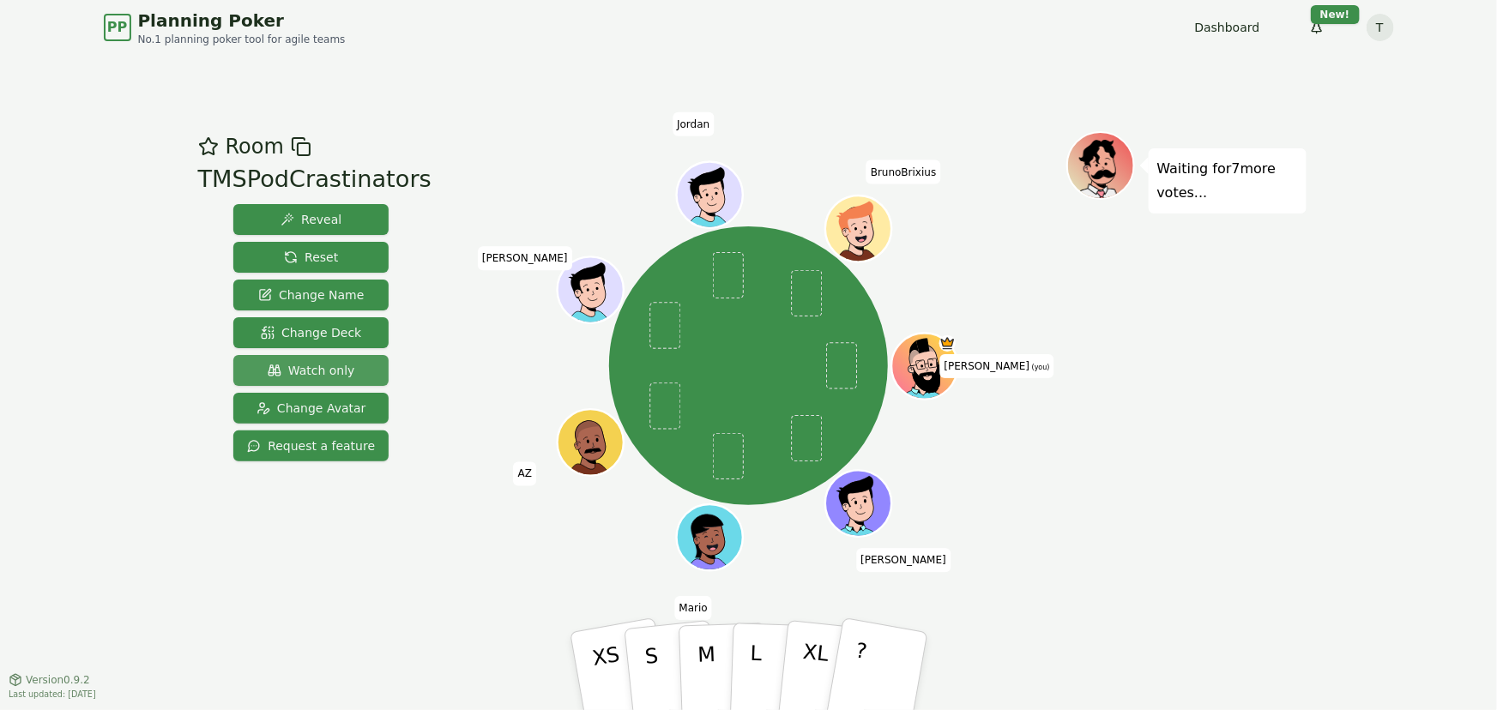  What do you see at coordinates (310, 257) in the screenshot?
I see `button: Reset` at bounding box center [310, 257].